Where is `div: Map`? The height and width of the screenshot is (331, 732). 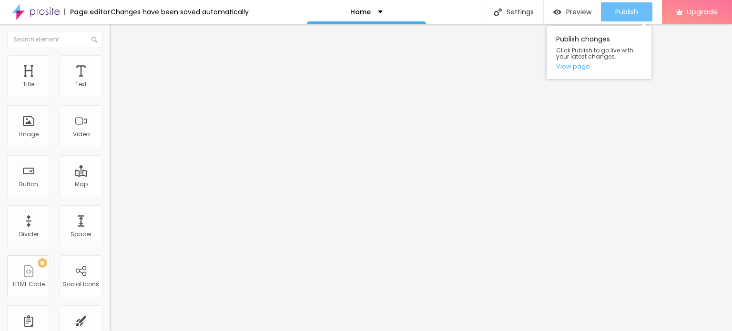
div: Map is located at coordinates (81, 184).